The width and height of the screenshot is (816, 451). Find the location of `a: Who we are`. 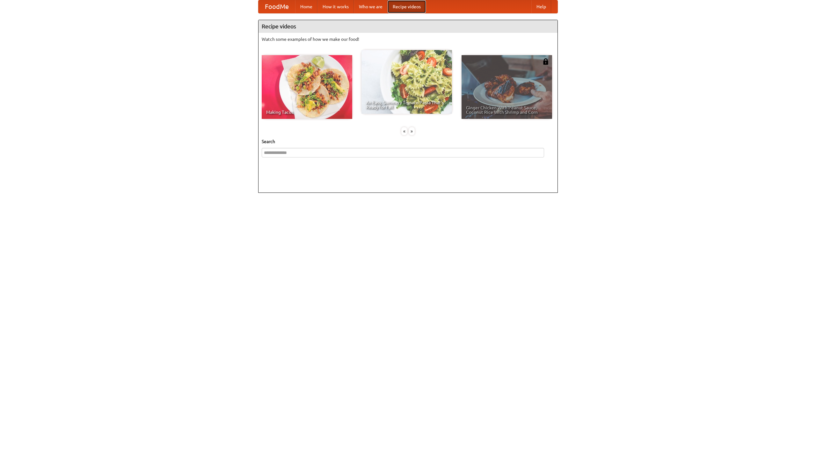

a: Who we are is located at coordinates (371, 7).